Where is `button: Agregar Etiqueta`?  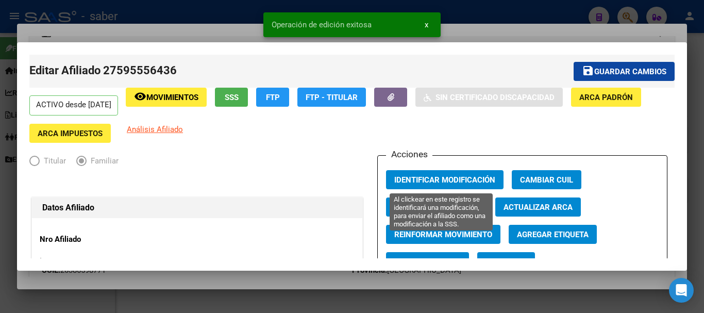
button: Agregar Etiqueta is located at coordinates (552, 234).